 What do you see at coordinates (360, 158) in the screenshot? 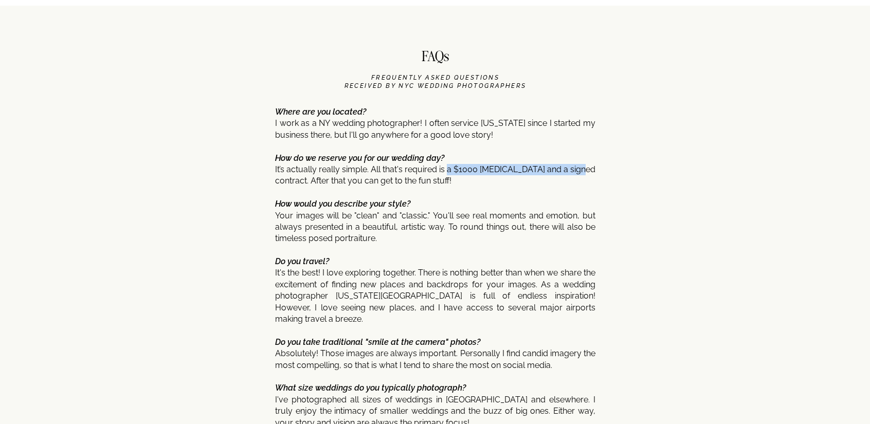
I see `b: How do we reserve you for our wedding day?` at bounding box center [360, 158].